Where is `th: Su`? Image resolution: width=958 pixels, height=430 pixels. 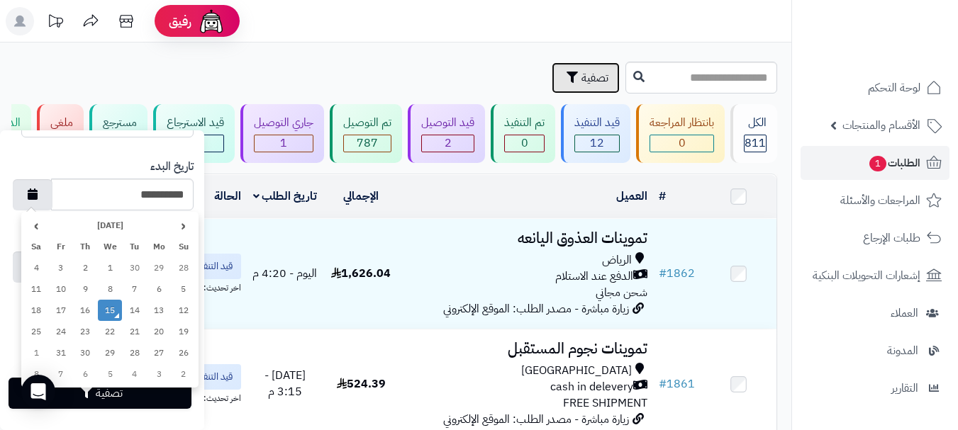
th: Su is located at coordinates (183, 247).